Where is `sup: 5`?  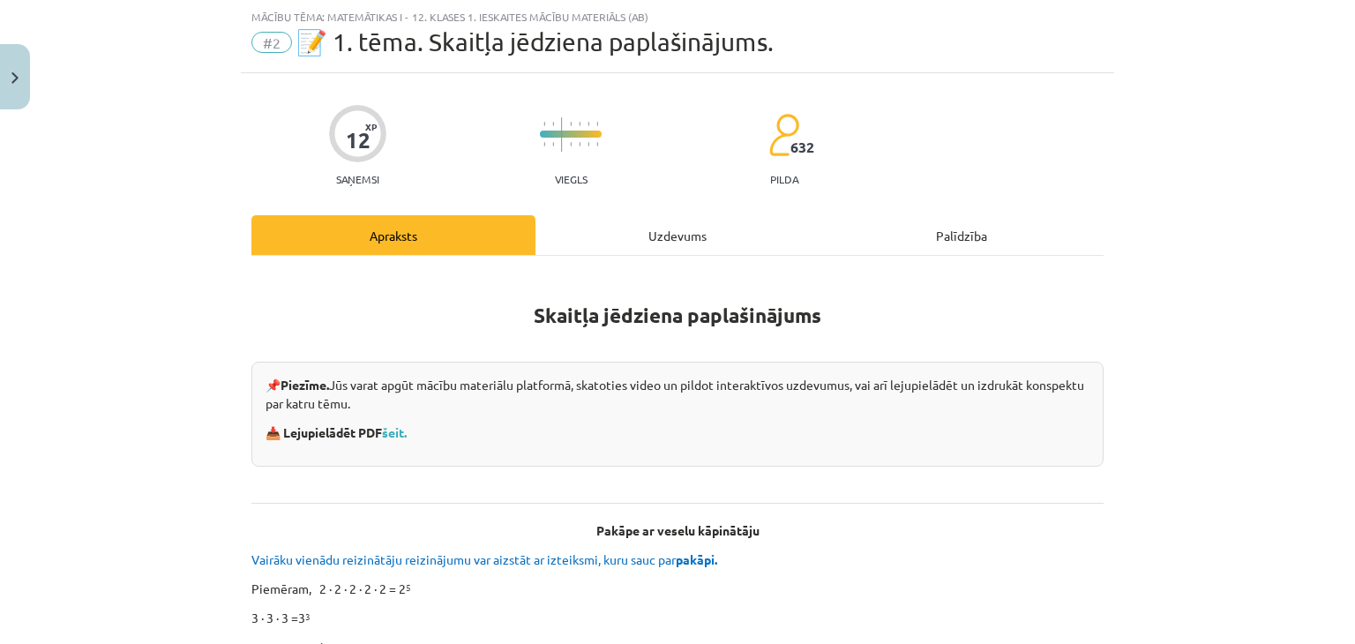 sup: 5 is located at coordinates (408, 587).